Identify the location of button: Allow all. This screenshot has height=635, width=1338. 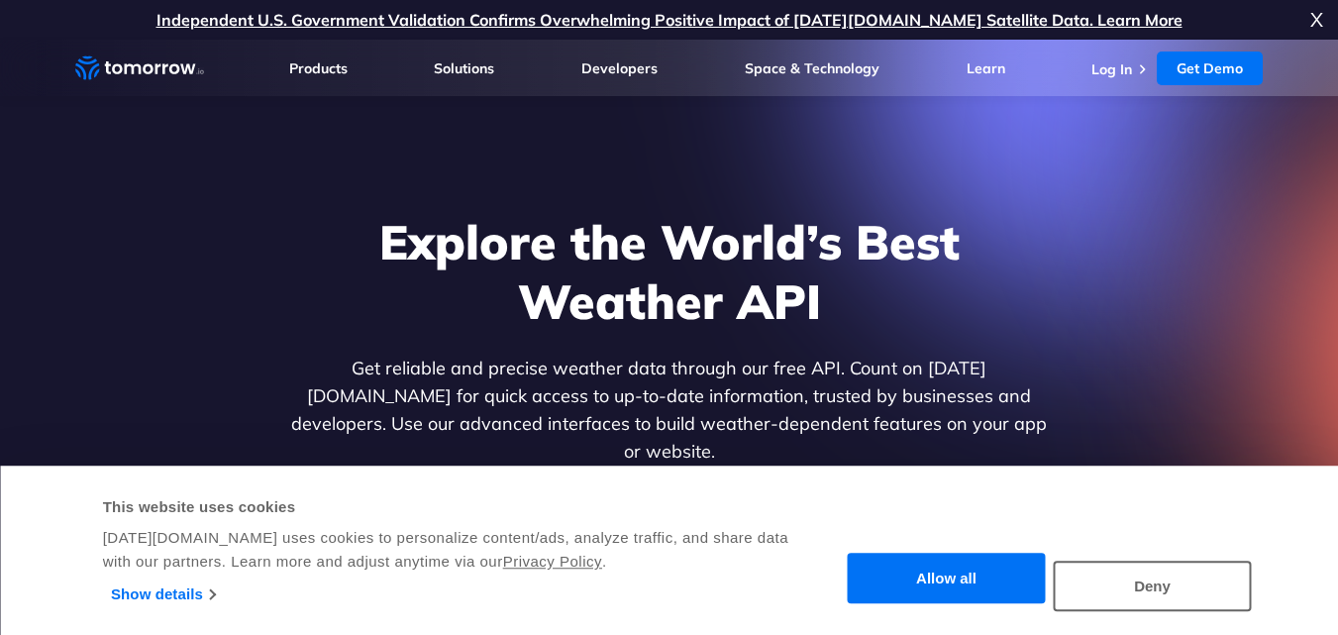
(947, 578).